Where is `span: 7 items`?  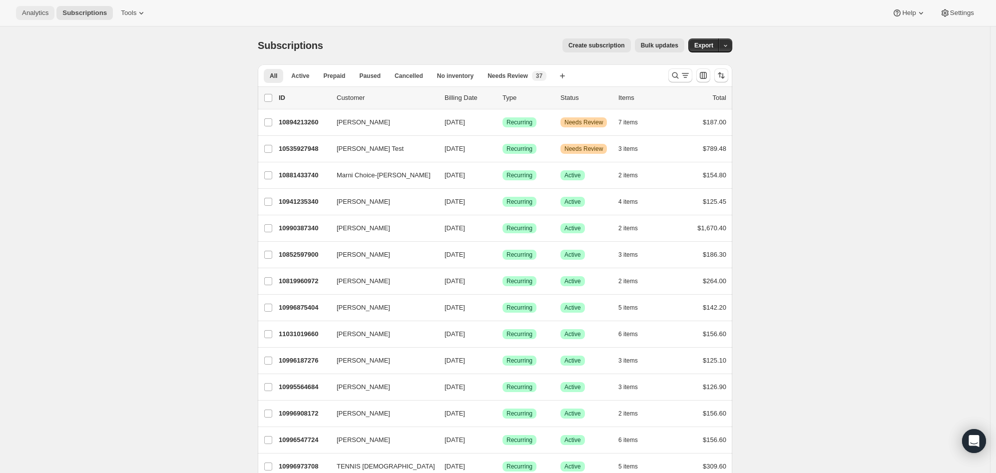
span: 7 items is located at coordinates (628, 122).